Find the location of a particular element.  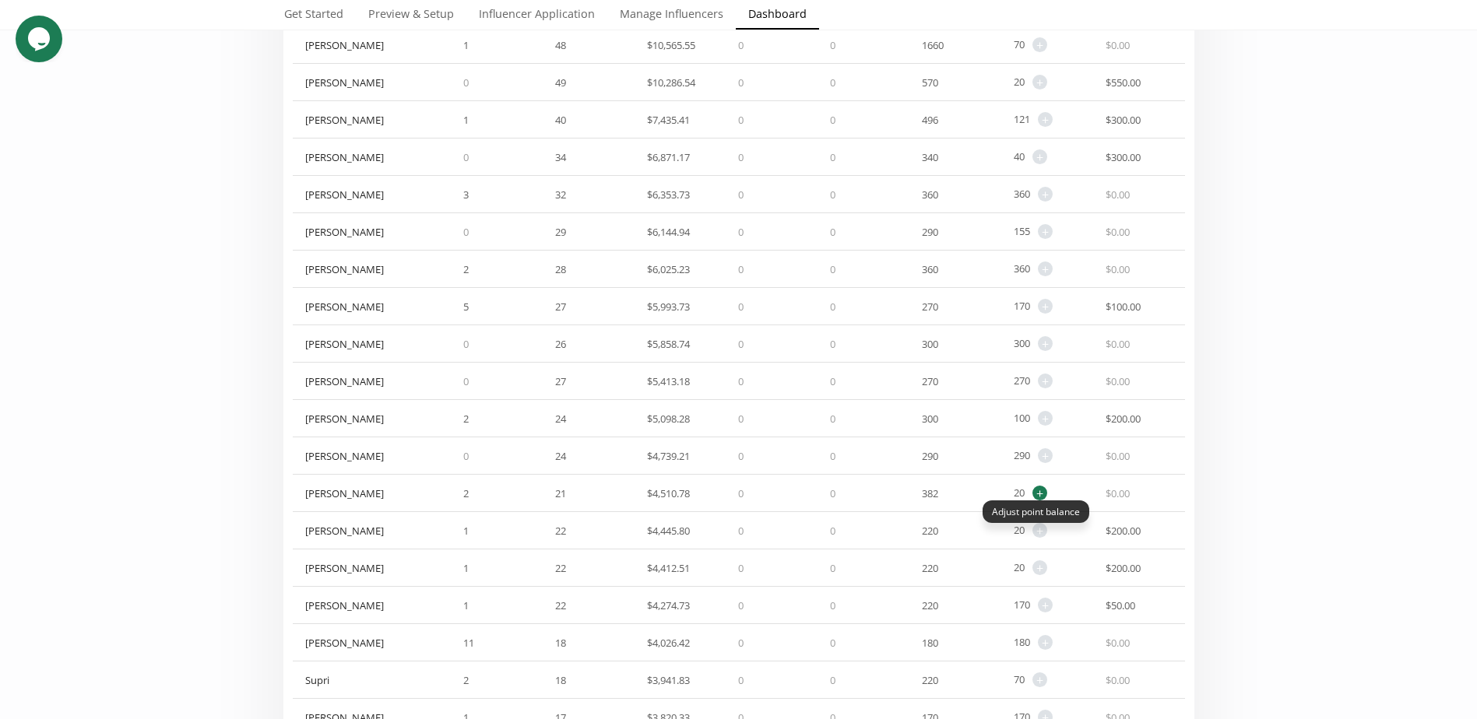

span: 1660 is located at coordinates (933, 45).